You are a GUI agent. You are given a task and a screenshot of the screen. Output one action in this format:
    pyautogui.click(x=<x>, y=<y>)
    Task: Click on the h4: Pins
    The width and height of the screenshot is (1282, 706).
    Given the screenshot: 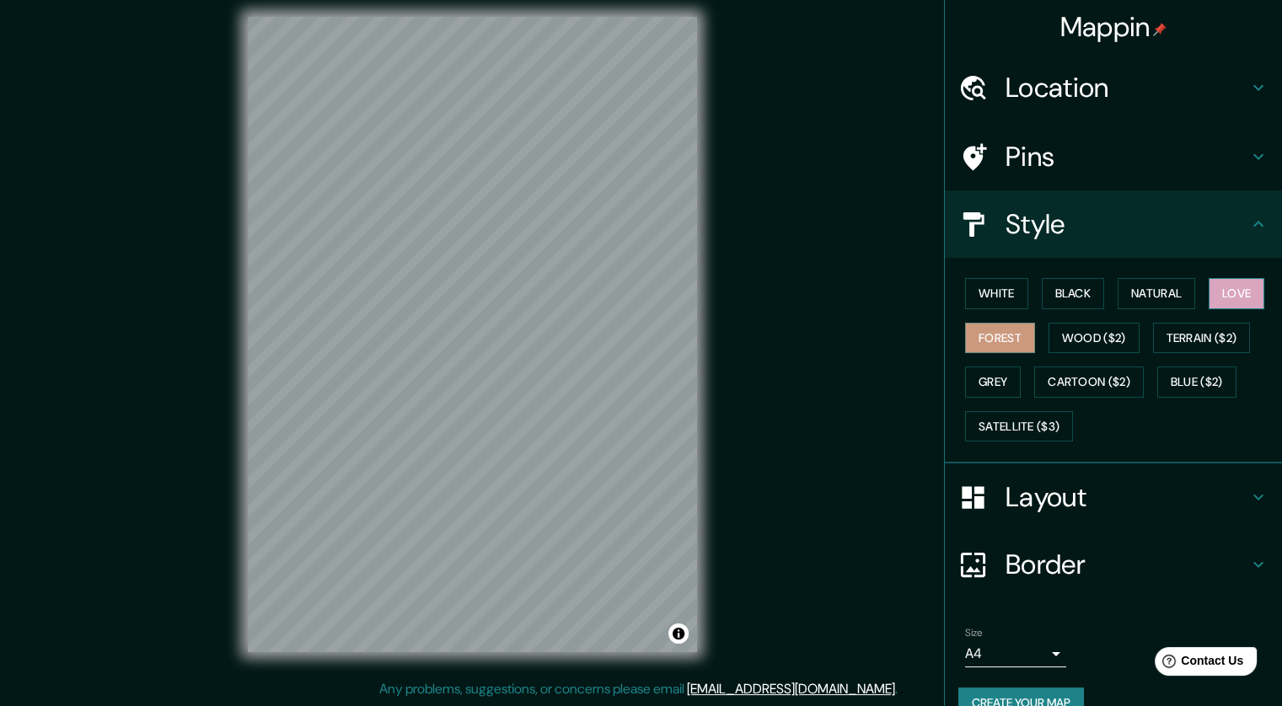 What is the action you would take?
    pyautogui.click(x=1127, y=157)
    